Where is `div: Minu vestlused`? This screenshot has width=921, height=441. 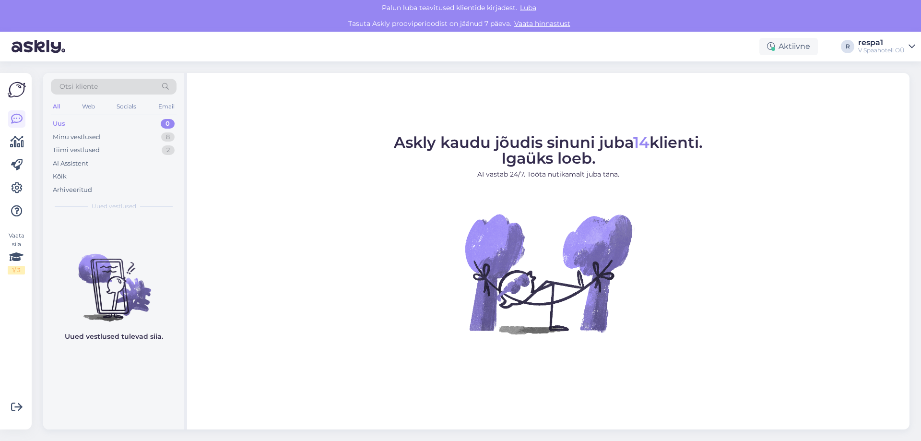
div: Minu vestlused is located at coordinates (76, 137).